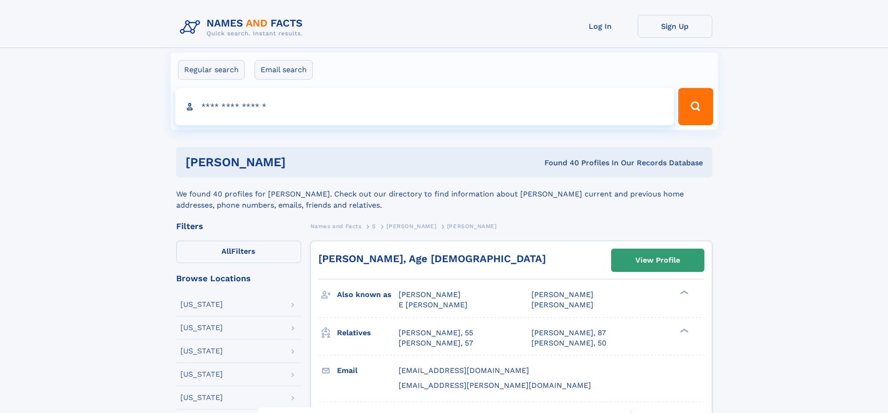 Image resolution: width=888 pixels, height=413 pixels. I want to click on a: Log In, so click(600, 26).